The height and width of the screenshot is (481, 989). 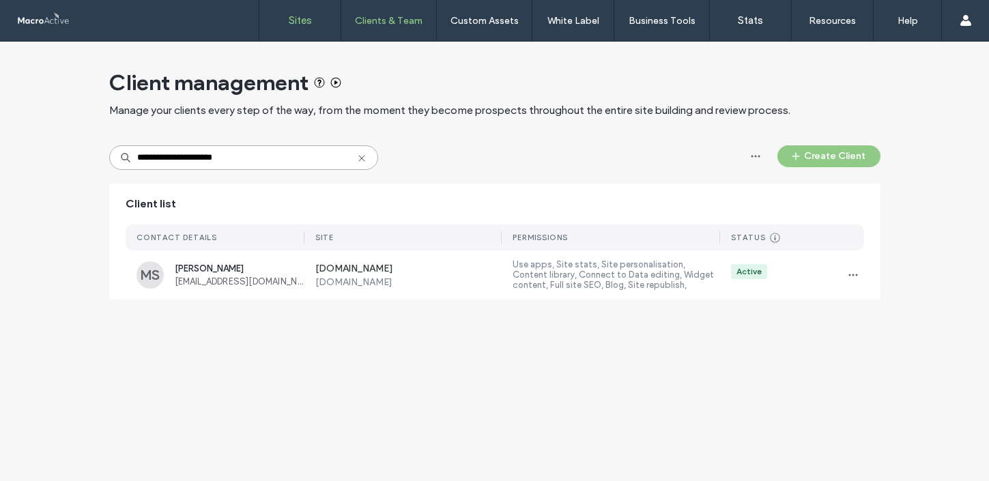 I want to click on label: Use apps, Site stats, Site personalisation, Content library, Connect to Data editing, Widget cont..., so click(x=616, y=275).